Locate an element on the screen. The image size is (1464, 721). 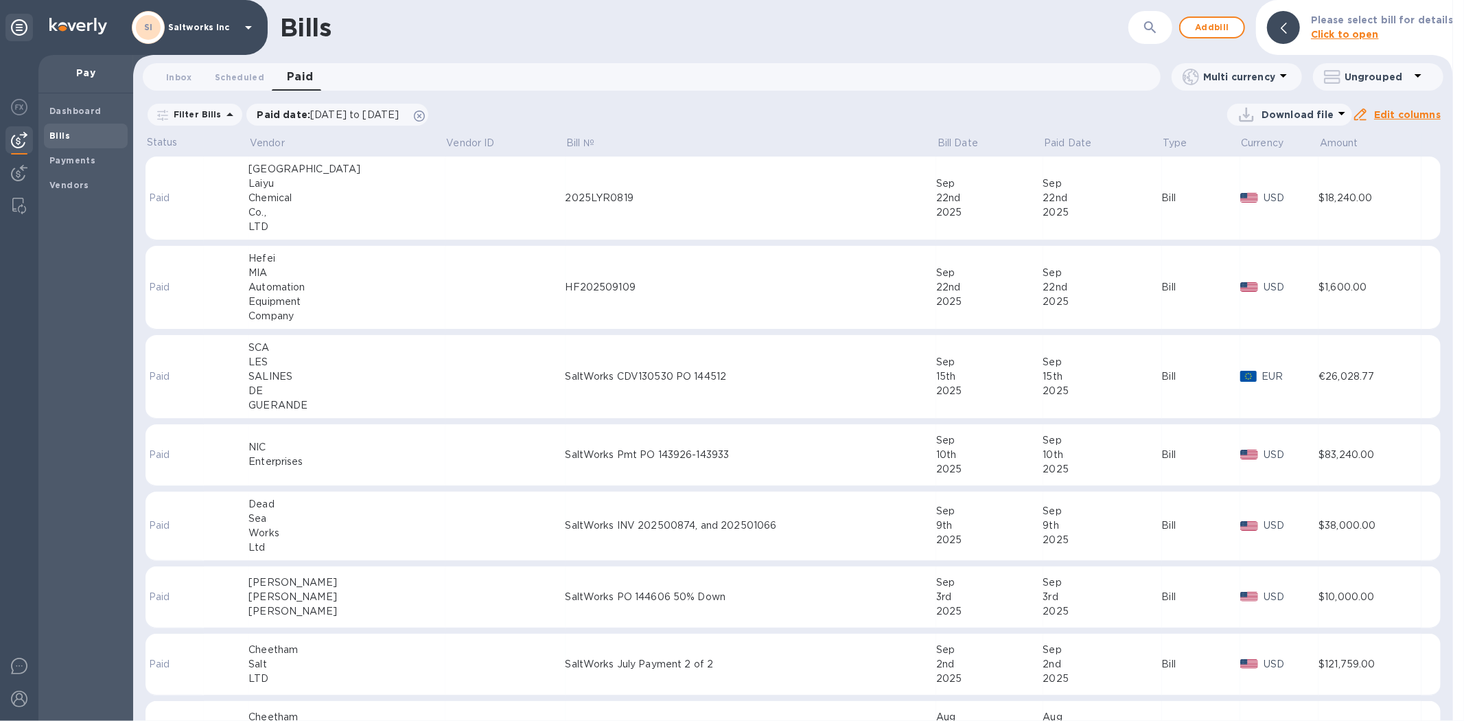
b: Please select bill for details is located at coordinates (1382, 20).